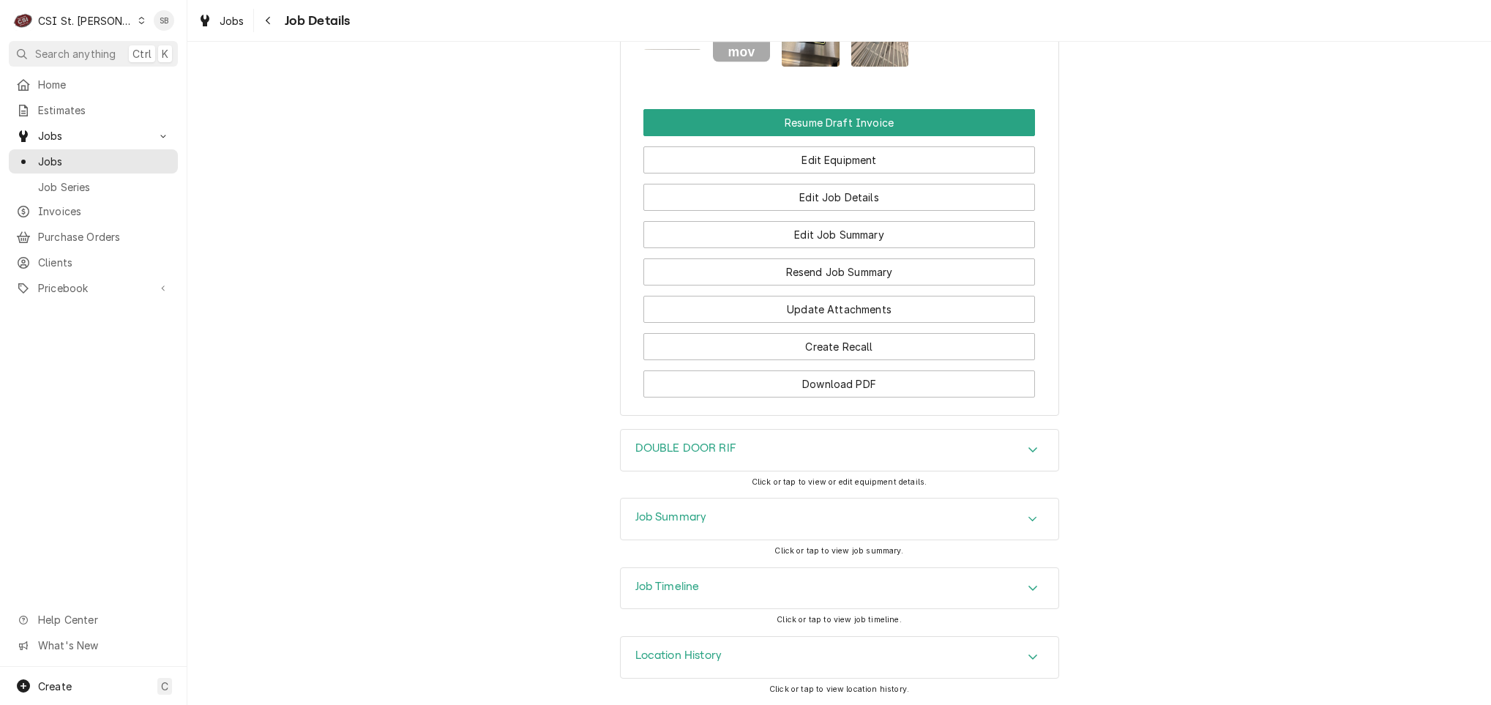  I want to click on button: Edit Job Summary, so click(839, 234).